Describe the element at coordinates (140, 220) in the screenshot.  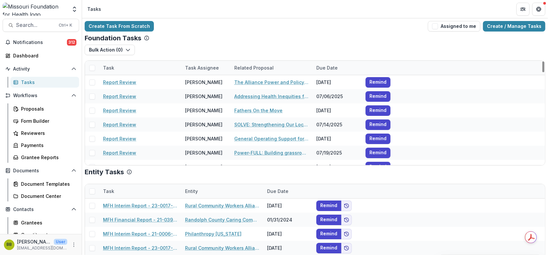
I see `a: MFH Financial Report - 21-0391-DC-21` at that location.